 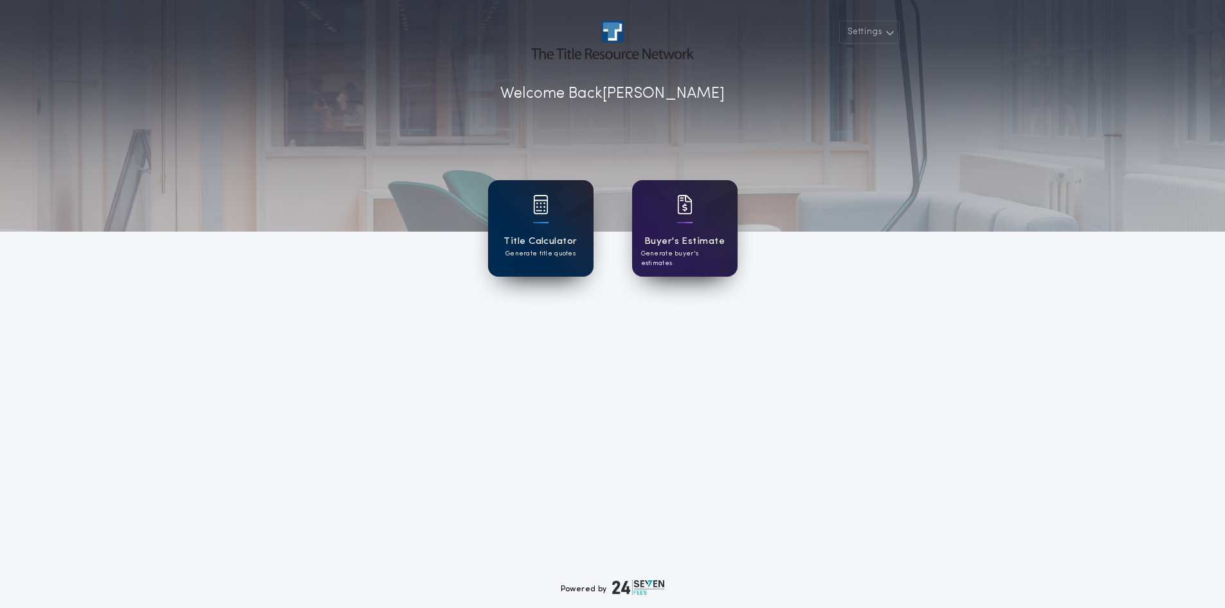 I want to click on img: logo, so click(x=638, y=587).